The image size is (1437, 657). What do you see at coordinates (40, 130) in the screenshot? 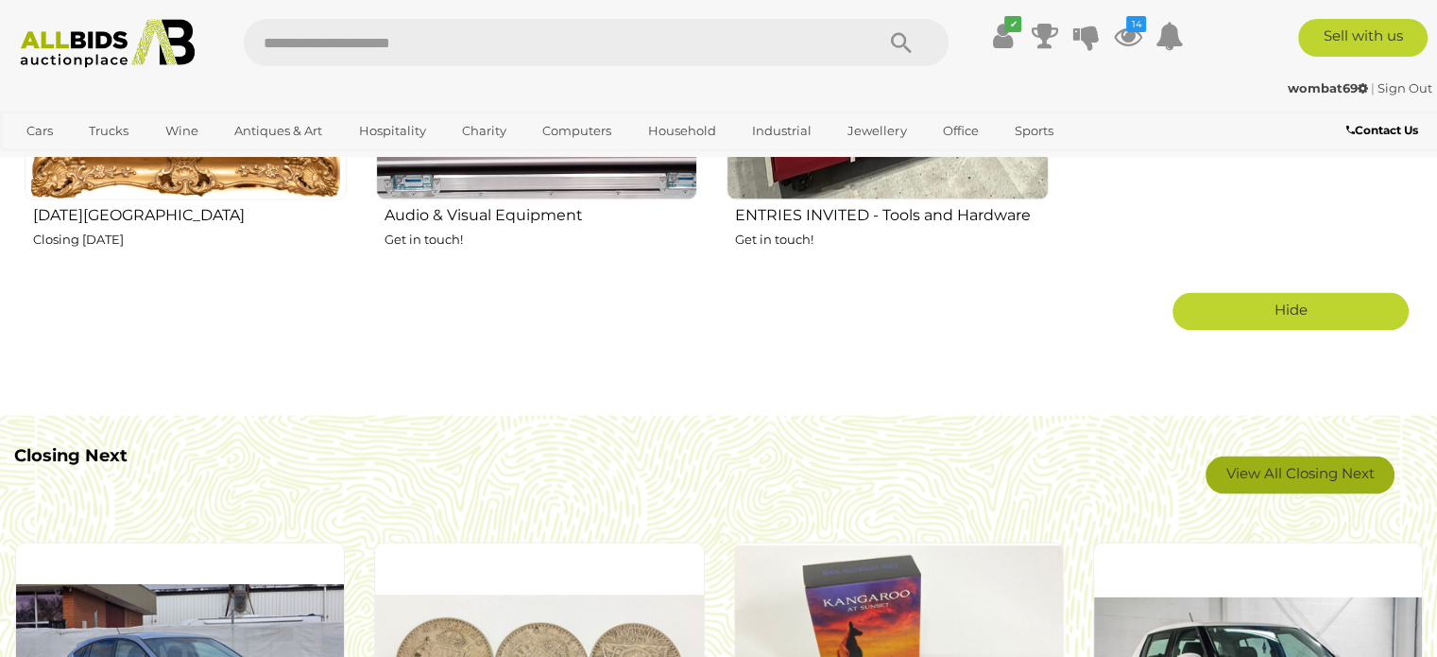
I see `a: Cars` at bounding box center [40, 130].